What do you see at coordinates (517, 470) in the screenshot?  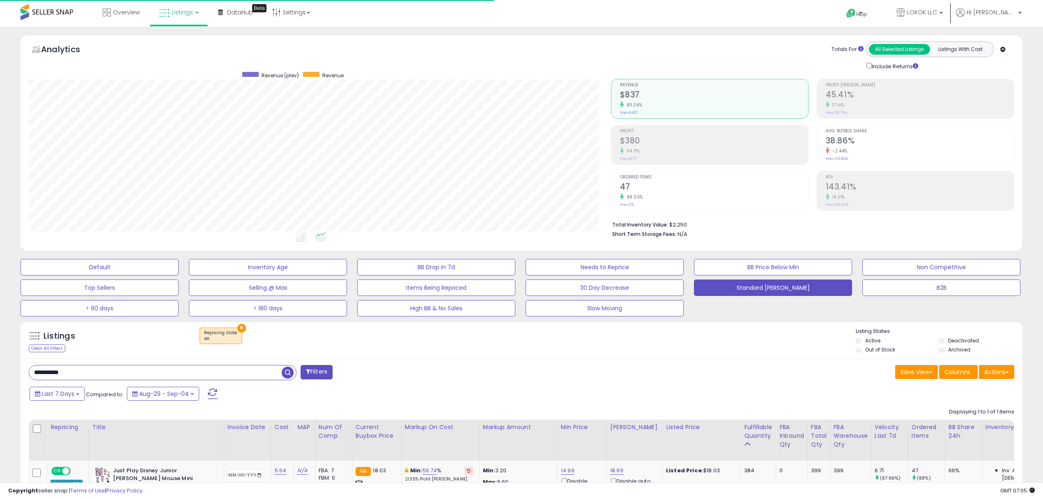 I see `p: 3.20` at bounding box center [517, 470].